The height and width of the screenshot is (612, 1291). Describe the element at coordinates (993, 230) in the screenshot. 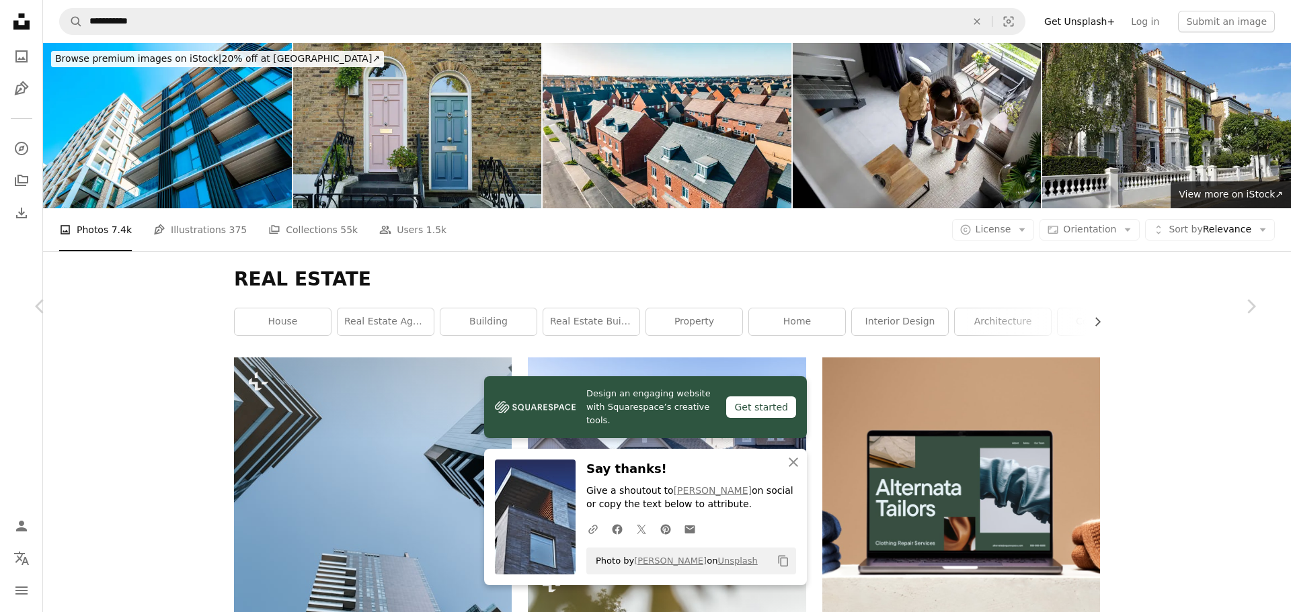

I see `button: License` at that location.